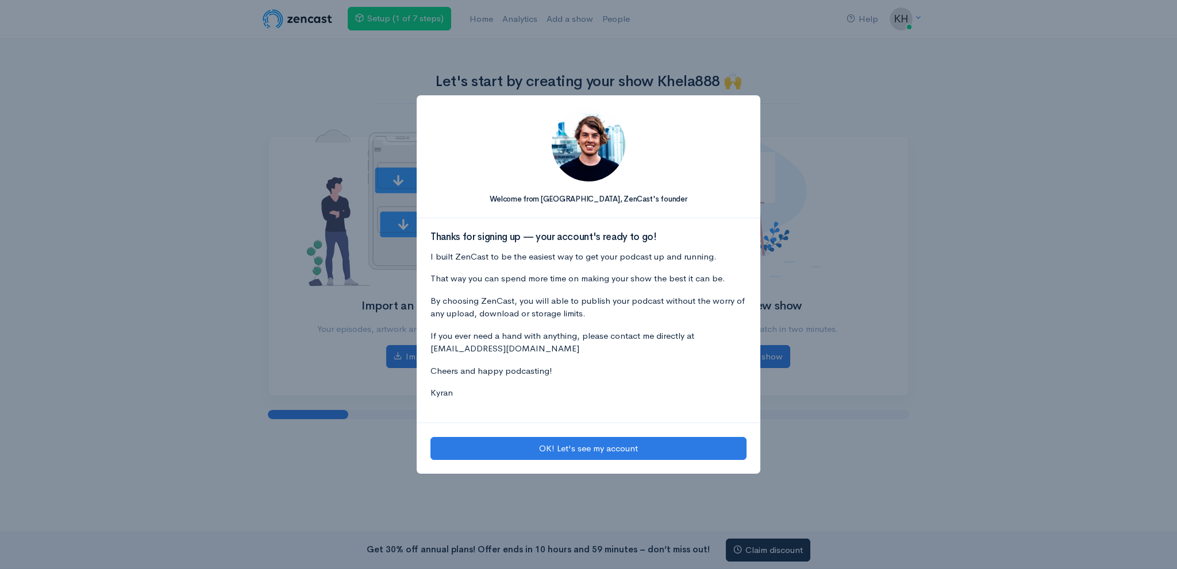  What do you see at coordinates (588, 237) in the screenshot?
I see `h3: Thanks for signing up — your account's ready to go!` at bounding box center [588, 237].